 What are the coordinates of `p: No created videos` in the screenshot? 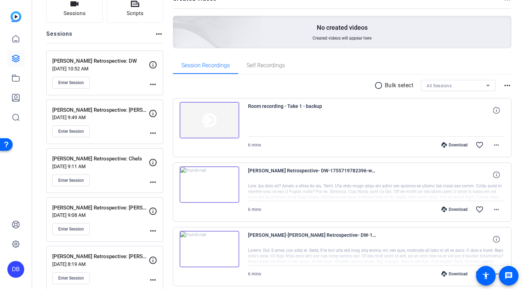 It's located at (342, 28).